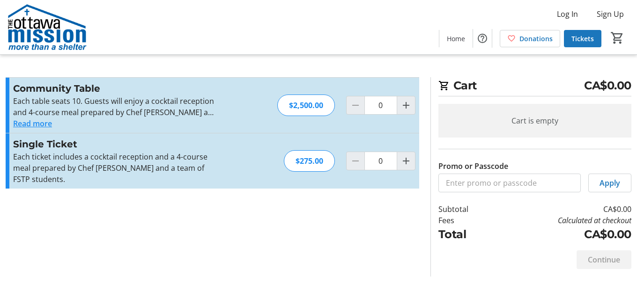 The width and height of the screenshot is (637, 284). Describe the element at coordinates (32, 124) in the screenshot. I see `button: Read more` at that location.